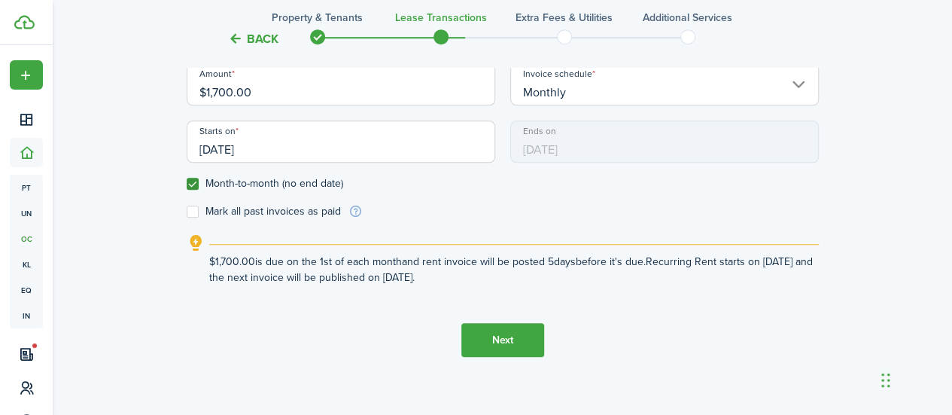 The height and width of the screenshot is (415, 952). I want to click on span: in, so click(26, 315).